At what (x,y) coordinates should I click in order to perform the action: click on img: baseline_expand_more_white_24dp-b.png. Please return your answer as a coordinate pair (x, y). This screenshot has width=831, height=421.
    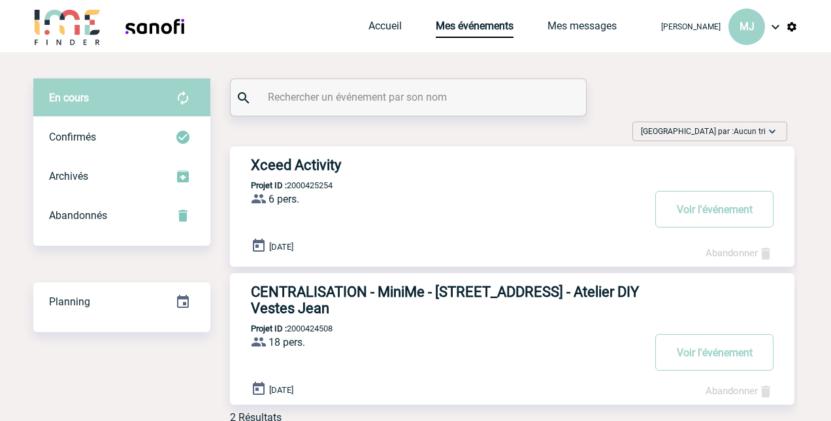
    Looking at the image, I should click on (772, 131).